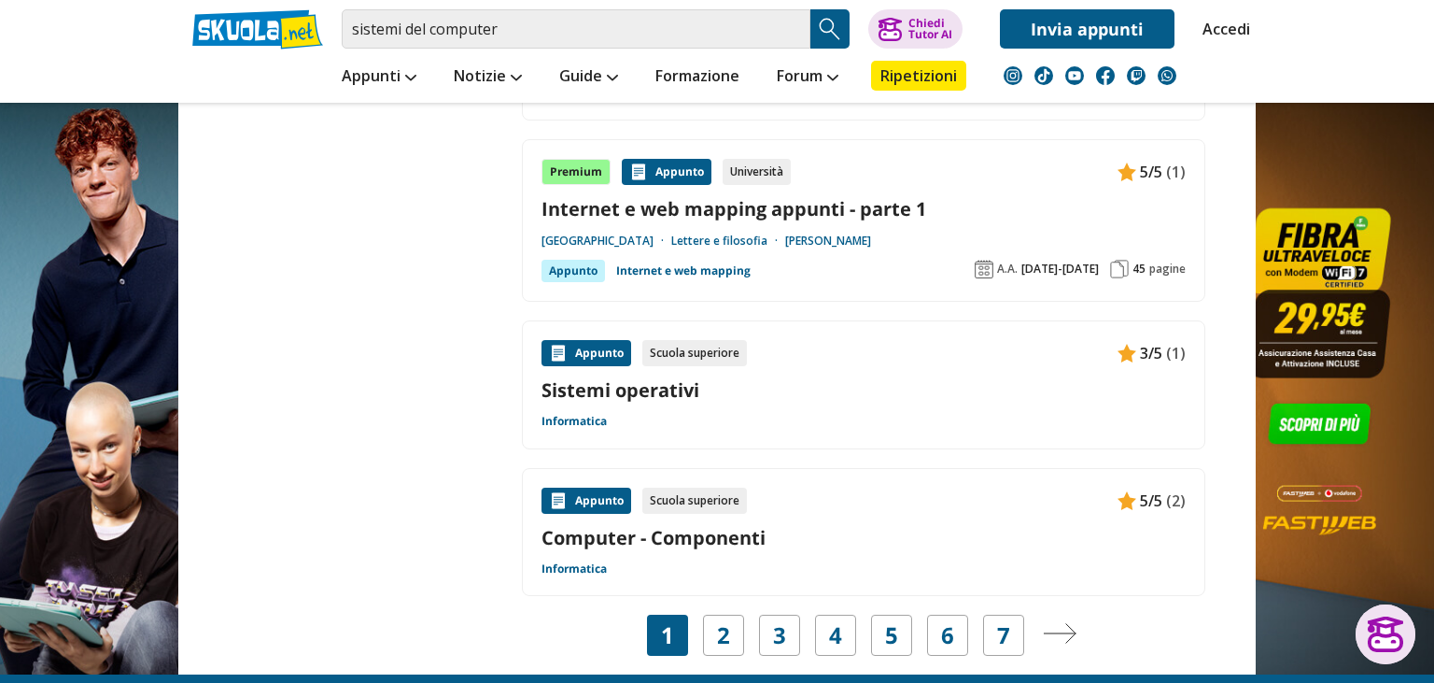  I want to click on img: WhatsApp, so click(1167, 76).